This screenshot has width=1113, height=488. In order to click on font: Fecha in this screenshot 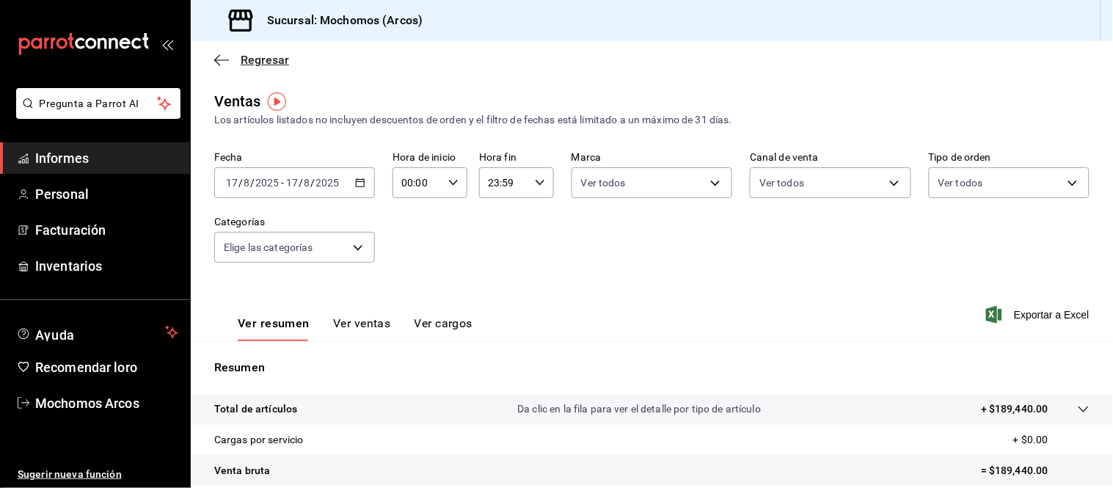, I will do `click(228, 158)`.